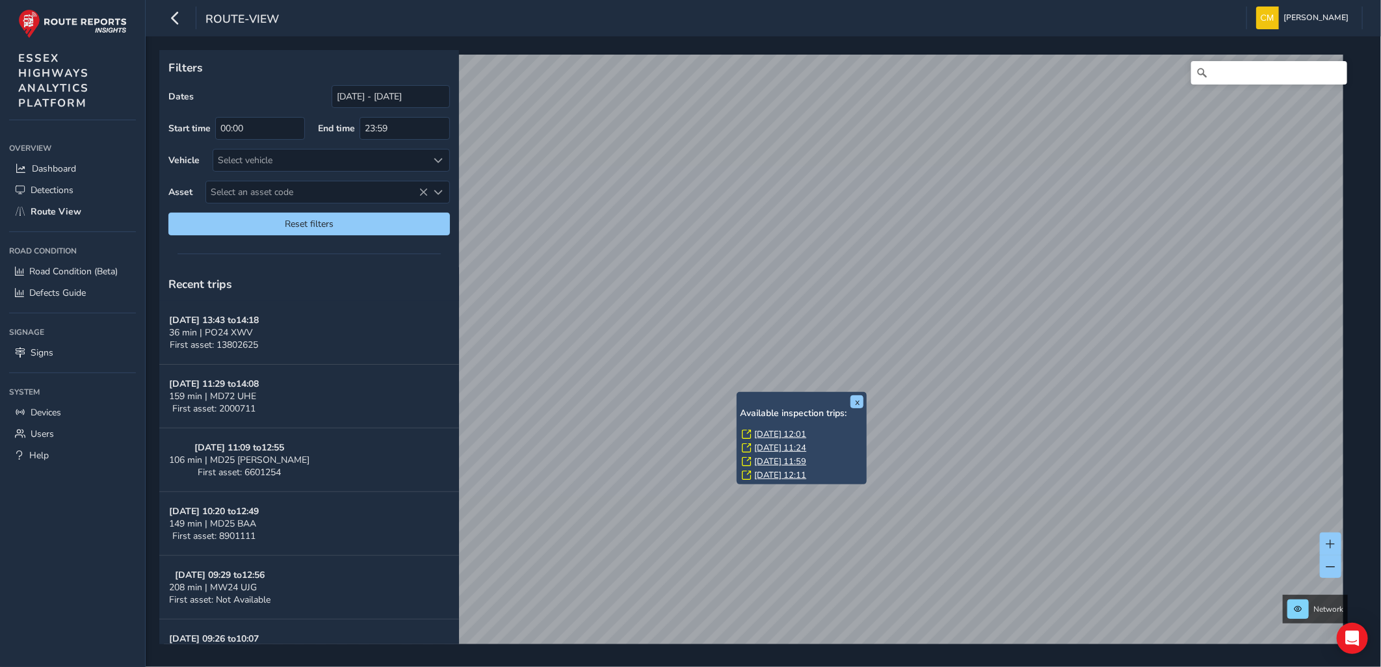 This screenshot has height=667, width=1381. Describe the element at coordinates (57, 293) in the screenshot. I see `span: Defects Guide` at that location.